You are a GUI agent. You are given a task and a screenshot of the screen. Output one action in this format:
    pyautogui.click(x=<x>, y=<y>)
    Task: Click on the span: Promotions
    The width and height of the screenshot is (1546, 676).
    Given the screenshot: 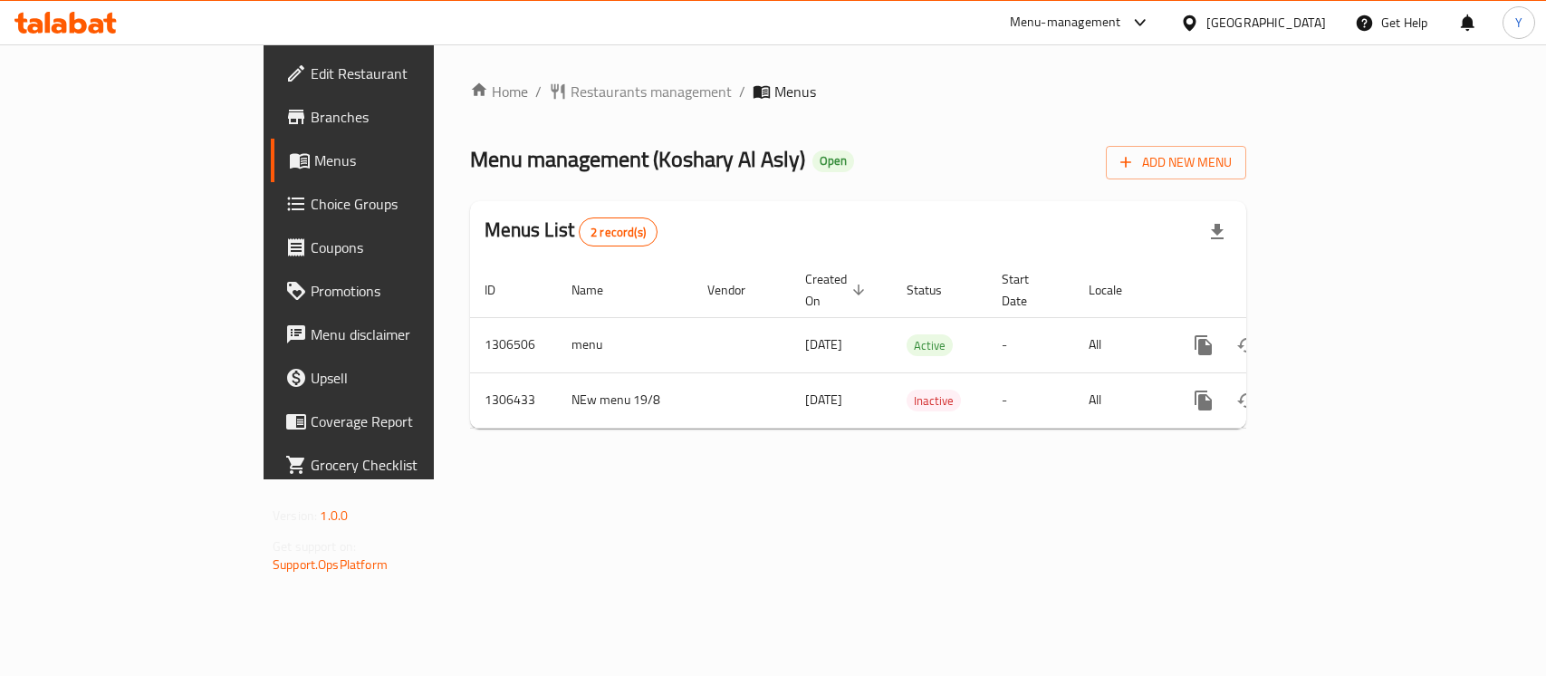 What is the action you would take?
    pyautogui.click(x=409, y=291)
    